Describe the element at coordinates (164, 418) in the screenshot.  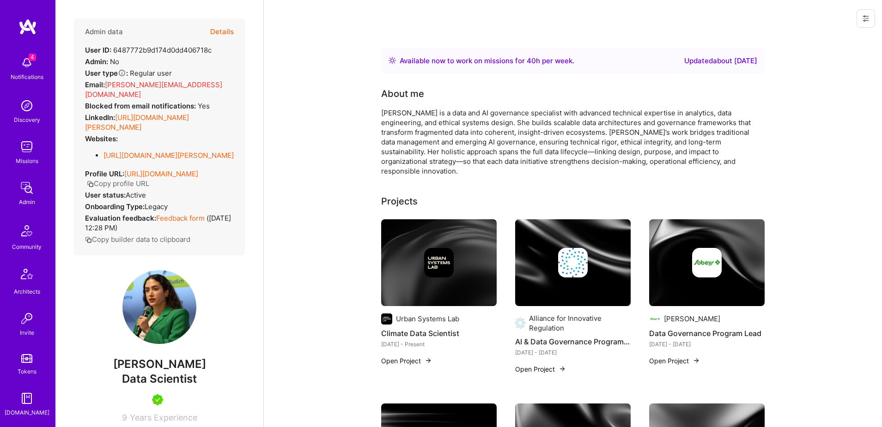
I see `span: Years Experience` at that location.